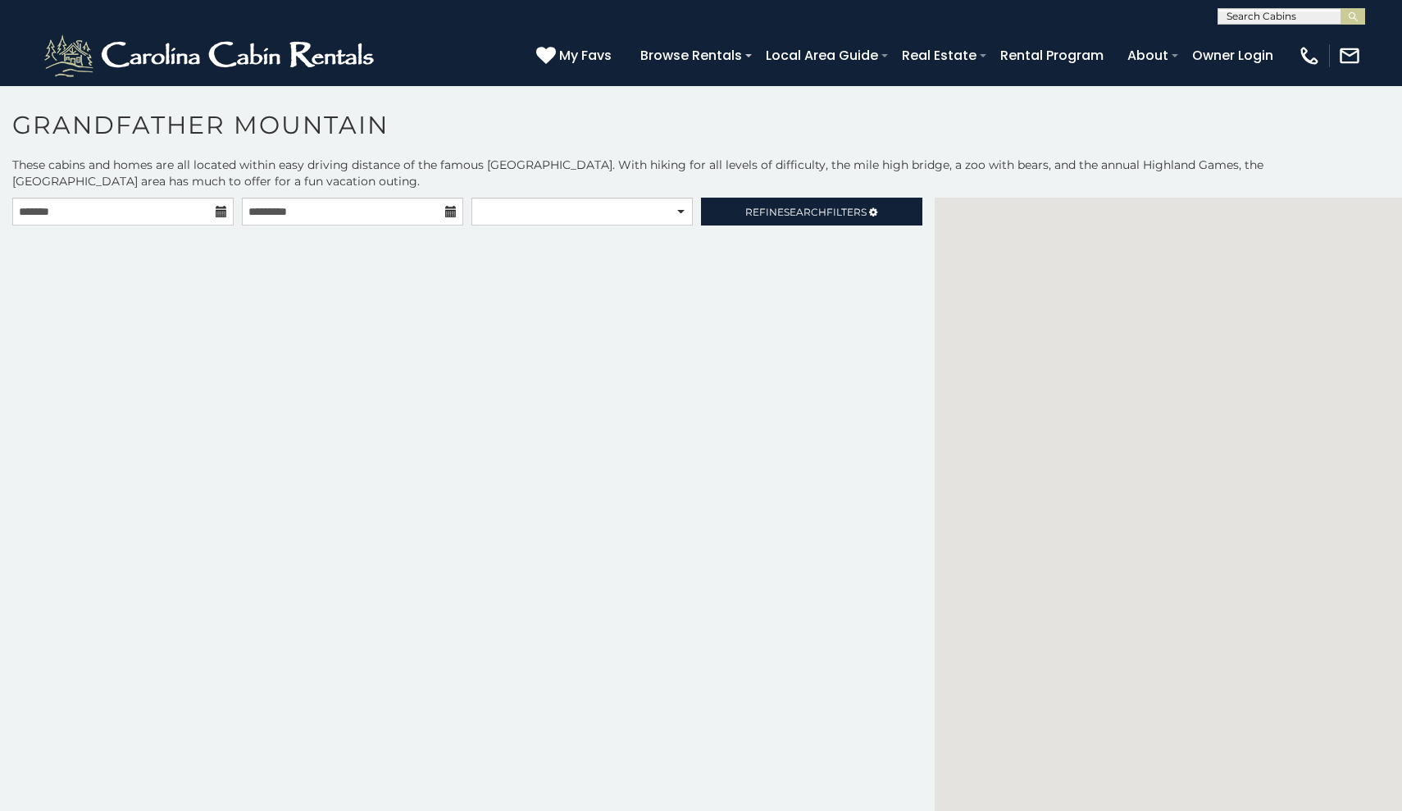  I want to click on span: Refine Filters, so click(806, 211).